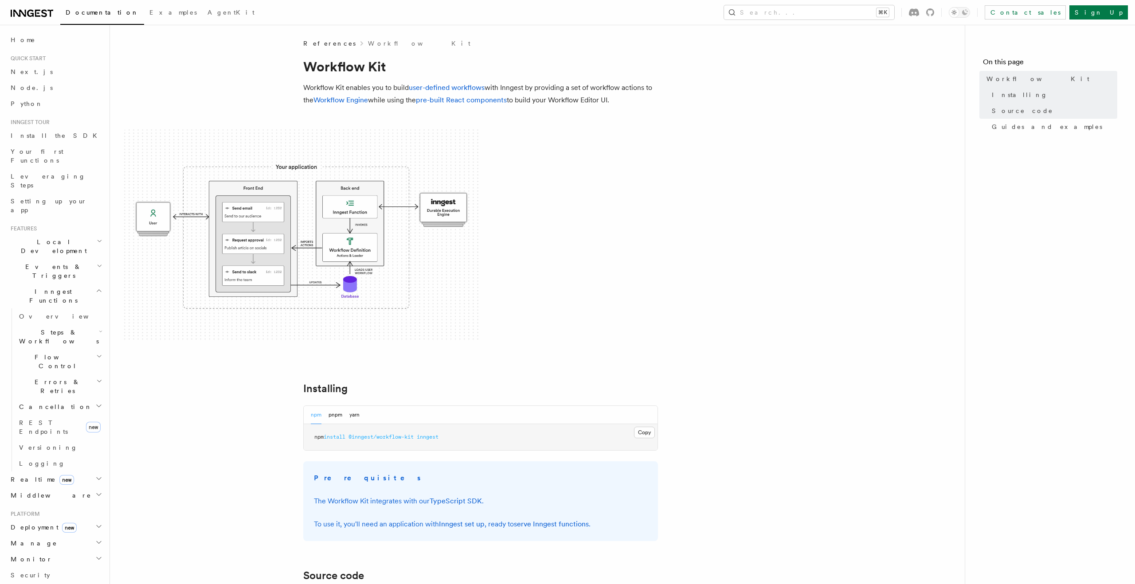 The width and height of the screenshot is (1135, 584). Describe the element at coordinates (551, 524) in the screenshot. I see `a: serve Inngest functions` at that location.